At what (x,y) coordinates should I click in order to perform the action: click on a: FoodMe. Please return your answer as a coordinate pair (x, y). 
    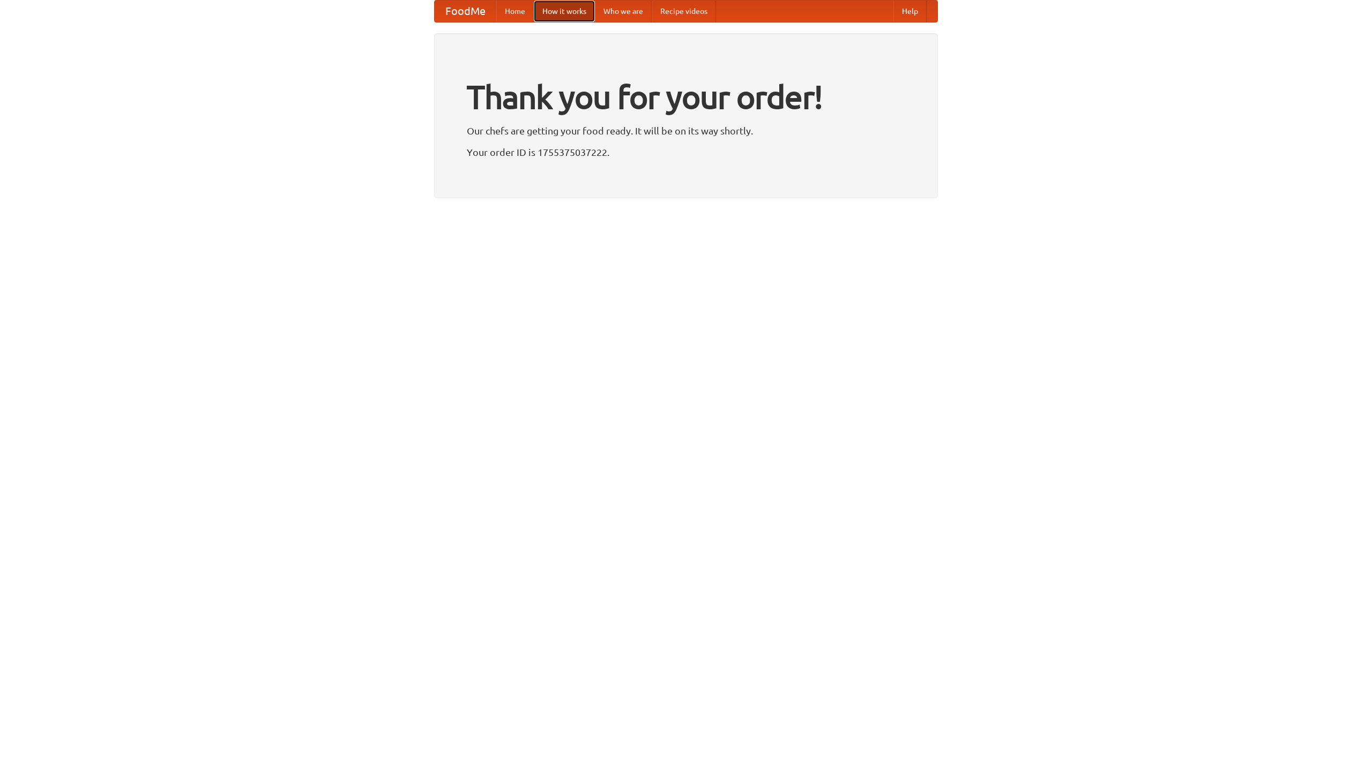
    Looking at the image, I should click on (465, 11).